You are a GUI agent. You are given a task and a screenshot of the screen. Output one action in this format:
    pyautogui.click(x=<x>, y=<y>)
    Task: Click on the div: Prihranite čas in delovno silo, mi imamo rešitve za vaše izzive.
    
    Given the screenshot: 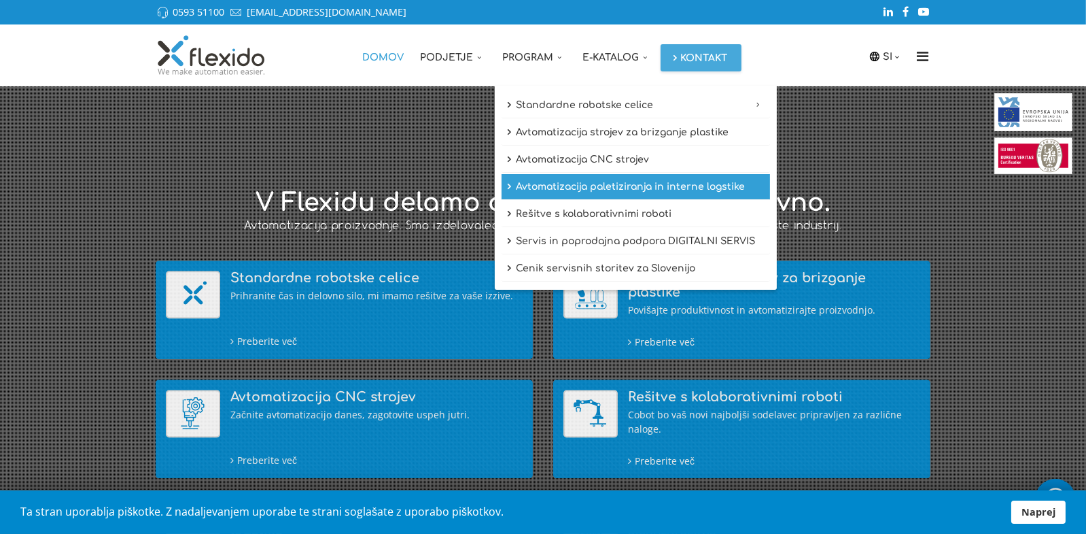 What is the action you would take?
    pyautogui.click(x=377, y=296)
    